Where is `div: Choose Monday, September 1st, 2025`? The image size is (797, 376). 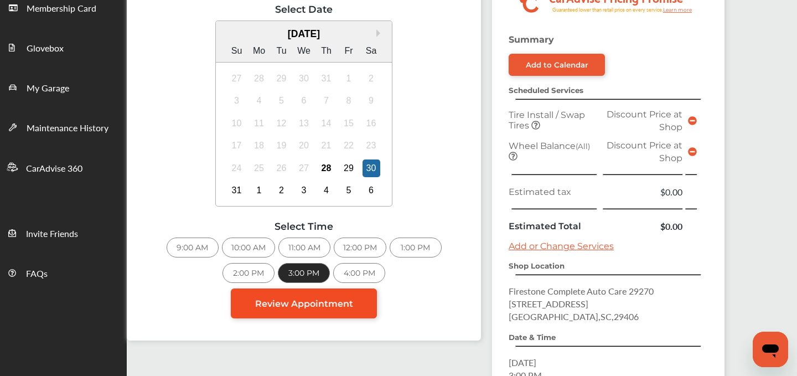
div: Choose Monday, September 1st, 2025 is located at coordinates (259, 190).